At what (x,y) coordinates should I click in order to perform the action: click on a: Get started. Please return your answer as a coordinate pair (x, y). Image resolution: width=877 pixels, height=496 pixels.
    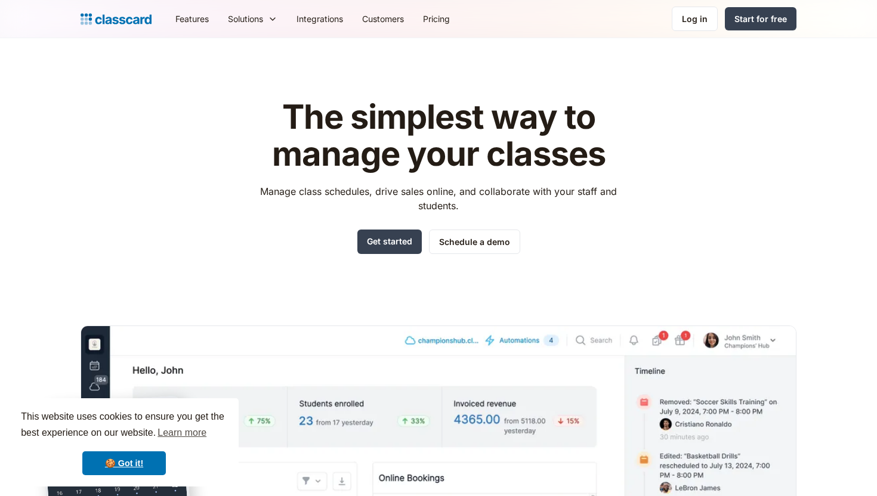
    Looking at the image, I should click on (390, 242).